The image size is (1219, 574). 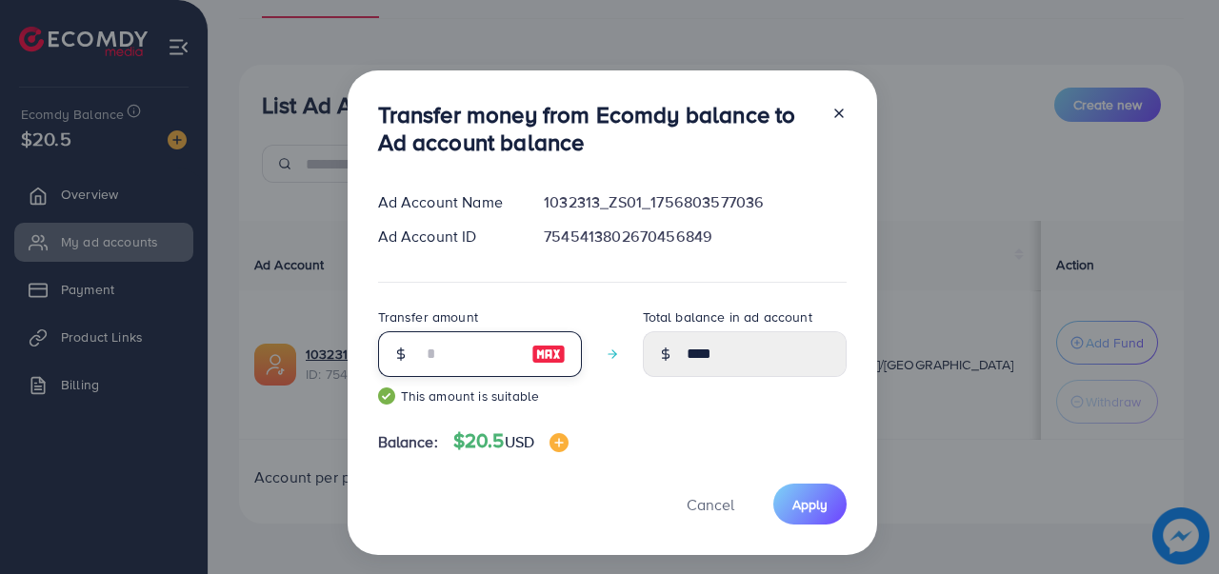 I want to click on label: Transfer amount, so click(x=428, y=317).